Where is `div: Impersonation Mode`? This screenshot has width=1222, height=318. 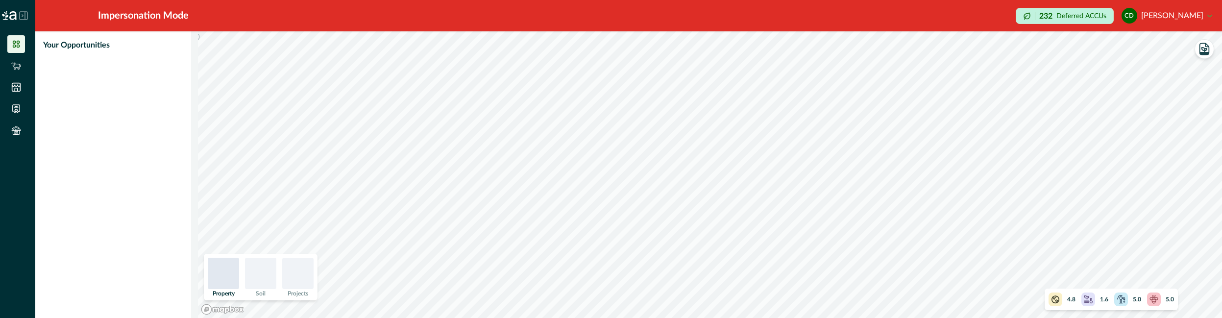
div: Impersonation Mode is located at coordinates (143, 16).